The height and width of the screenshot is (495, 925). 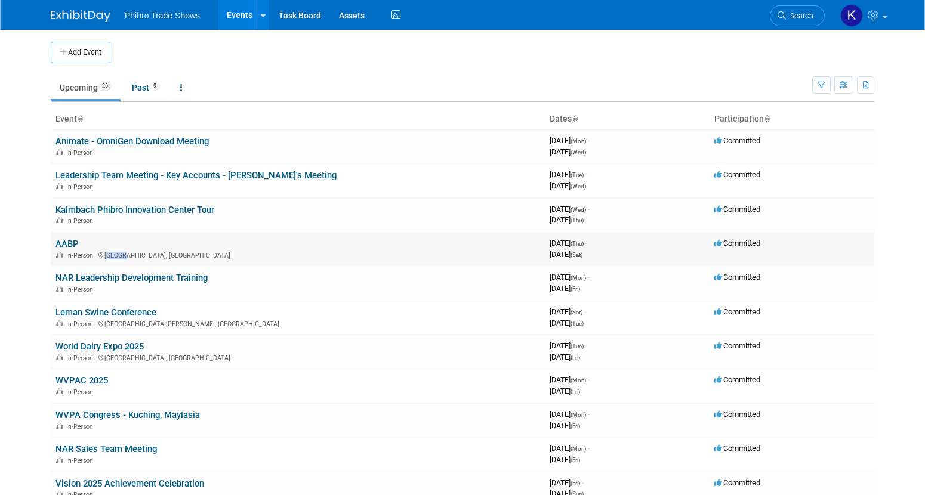 What do you see at coordinates (799, 16) in the screenshot?
I see `span: Search` at bounding box center [799, 16].